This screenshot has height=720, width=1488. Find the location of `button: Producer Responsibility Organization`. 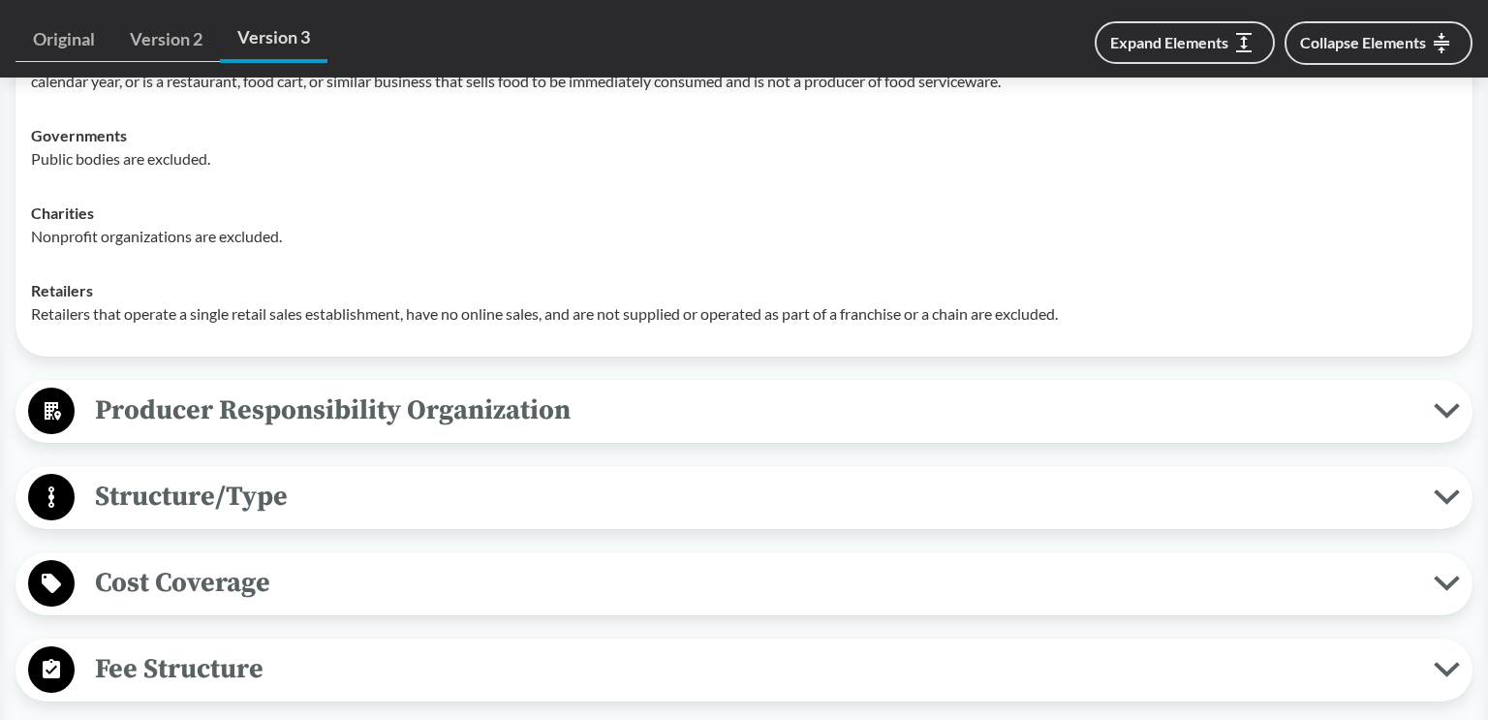

button: Producer Responsibility Organization is located at coordinates (744, 411).